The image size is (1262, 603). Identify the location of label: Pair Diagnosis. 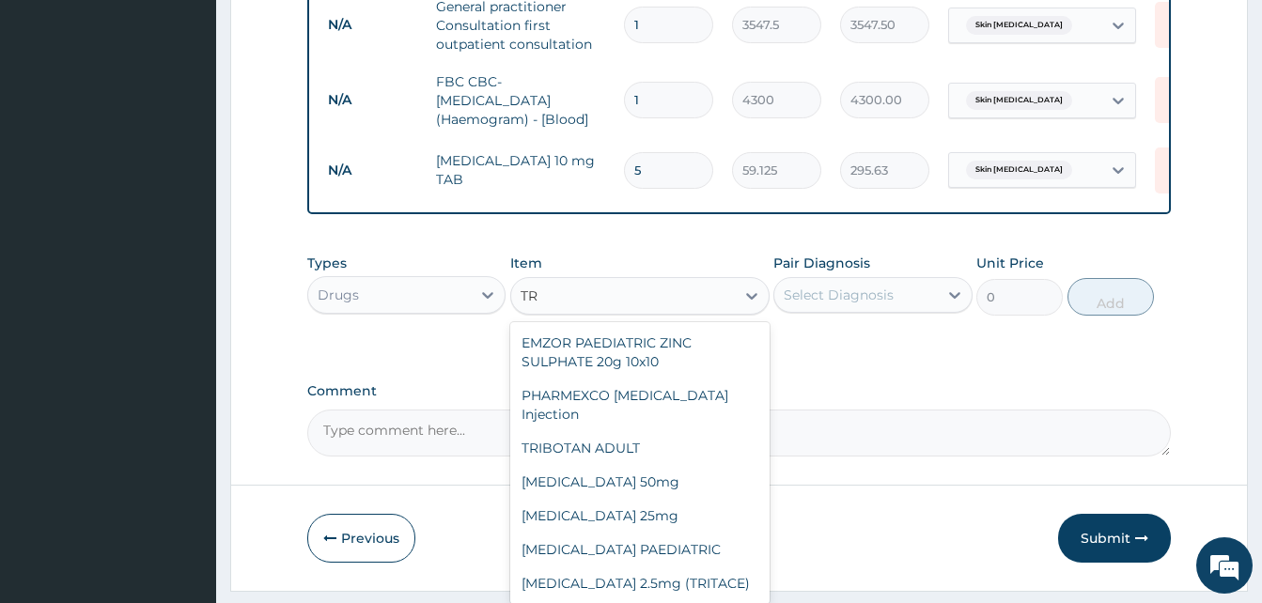
(821, 263).